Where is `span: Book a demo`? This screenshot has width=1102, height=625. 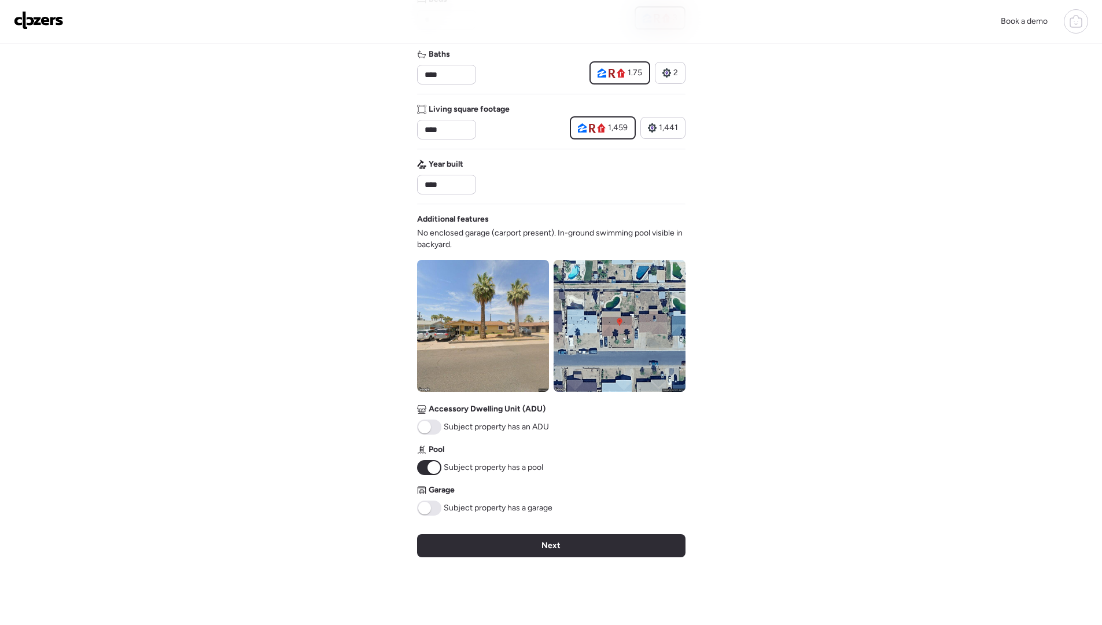 span: Book a demo is located at coordinates (1024, 21).